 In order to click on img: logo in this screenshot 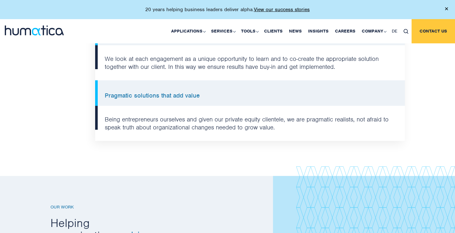, I will do `click(34, 30)`.